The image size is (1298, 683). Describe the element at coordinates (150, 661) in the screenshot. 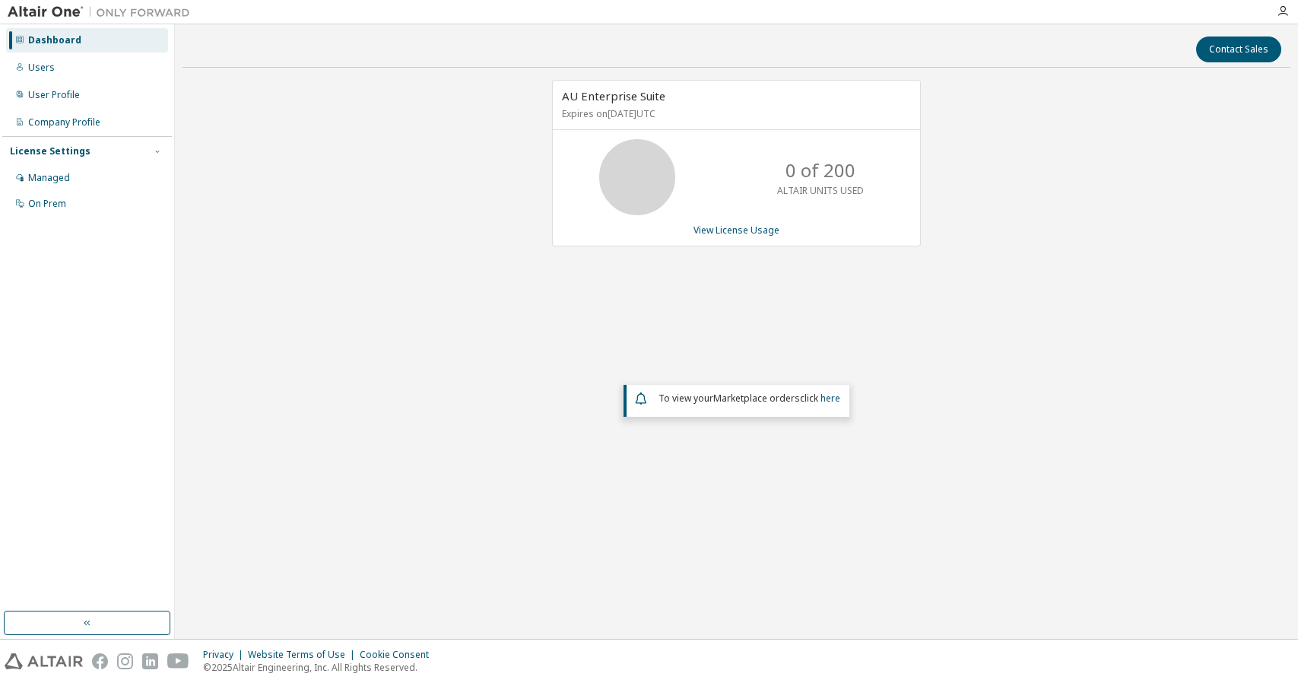

I see `img: linkedin.svg` at that location.